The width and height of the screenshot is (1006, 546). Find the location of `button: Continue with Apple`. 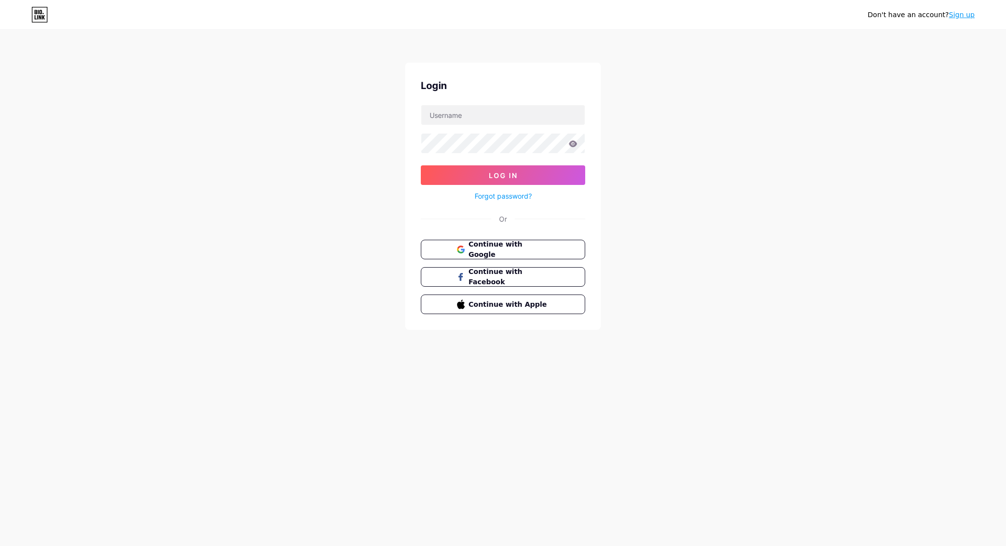

button: Continue with Apple is located at coordinates (503, 304).